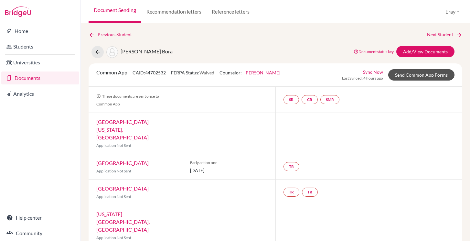  I want to click on img: Bridge-U, so click(18, 12).